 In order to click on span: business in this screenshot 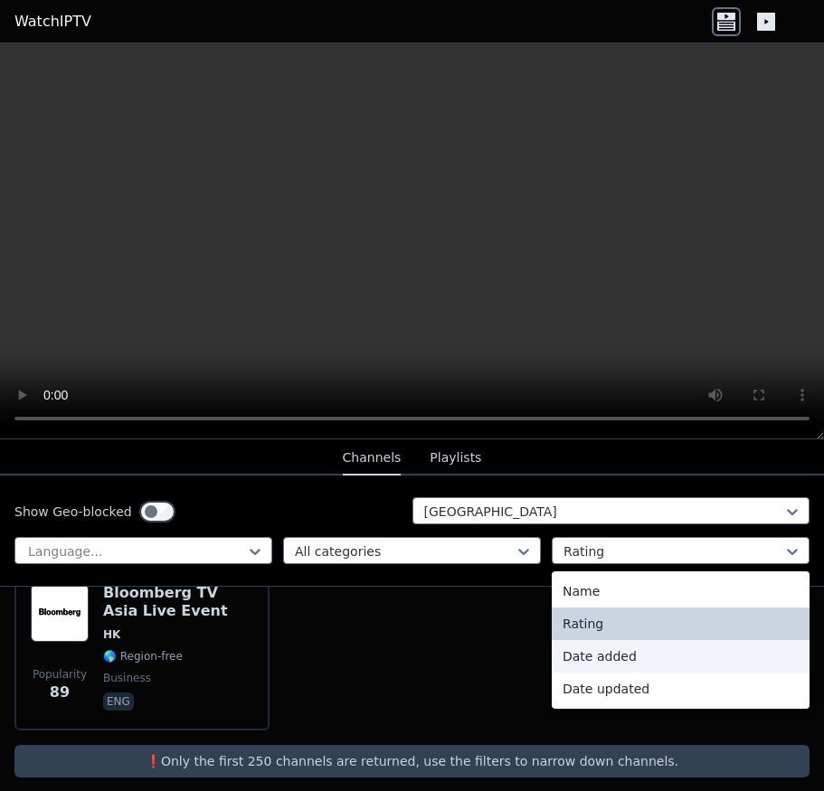, I will do `click(127, 678)`.